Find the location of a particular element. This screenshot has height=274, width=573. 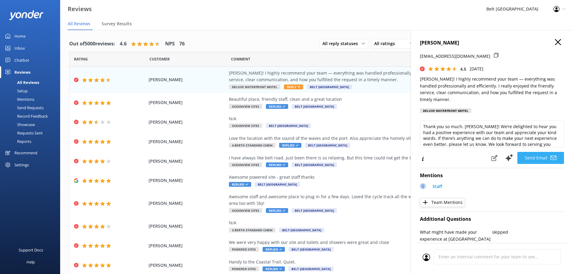

div: Showcase is located at coordinates (19, 125).